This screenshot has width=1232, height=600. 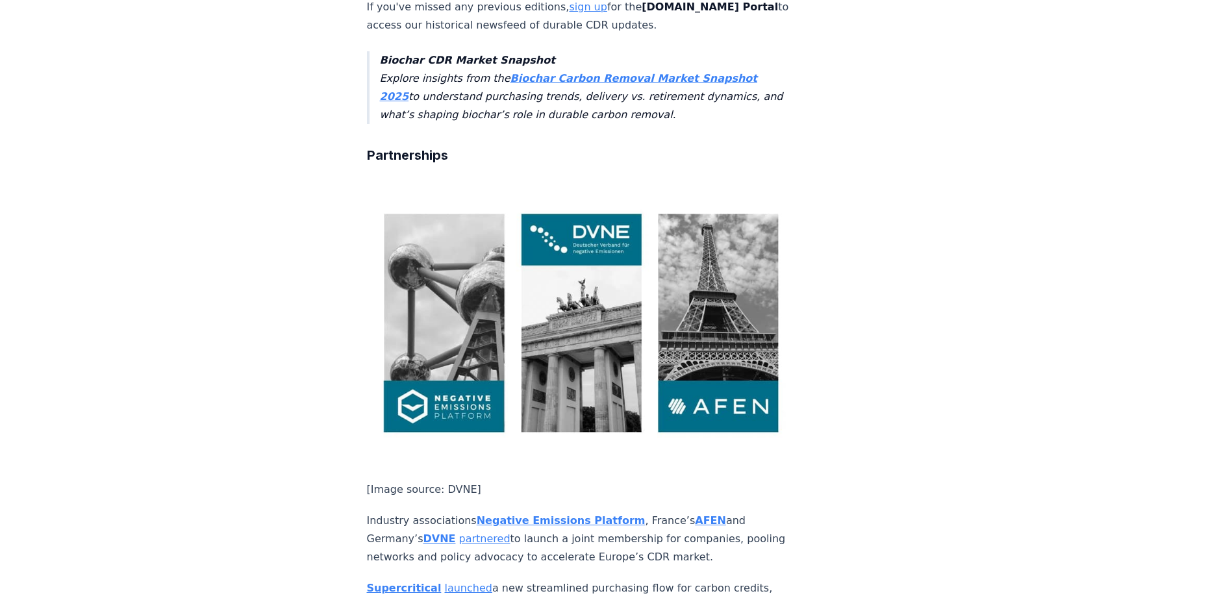 What do you see at coordinates (439, 538) in the screenshot?
I see `a: DVNE` at bounding box center [439, 538].